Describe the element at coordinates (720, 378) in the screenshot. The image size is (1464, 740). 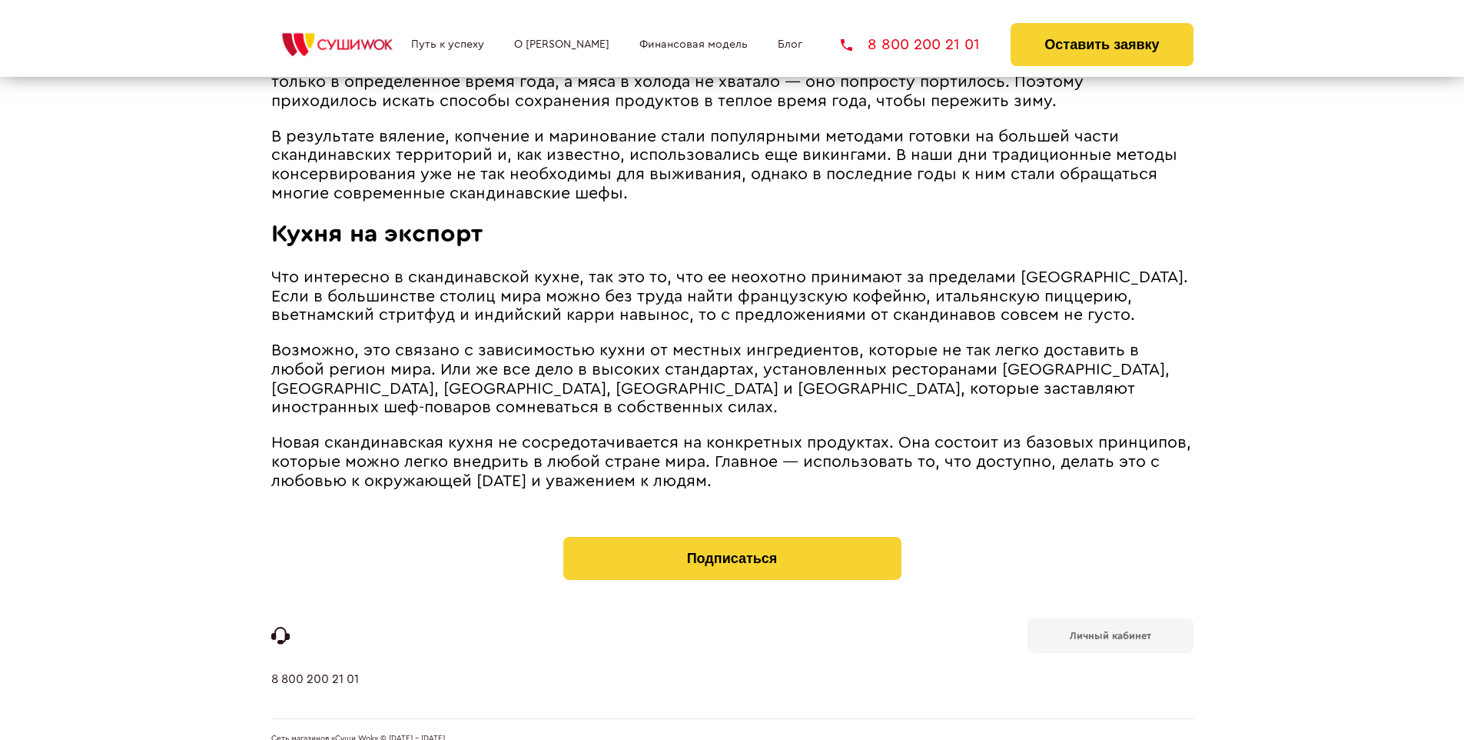
I see `span: Возможно, это связано с зависимостью кухни от местных ингредиентов, которые не так легко доставит...` at that location.